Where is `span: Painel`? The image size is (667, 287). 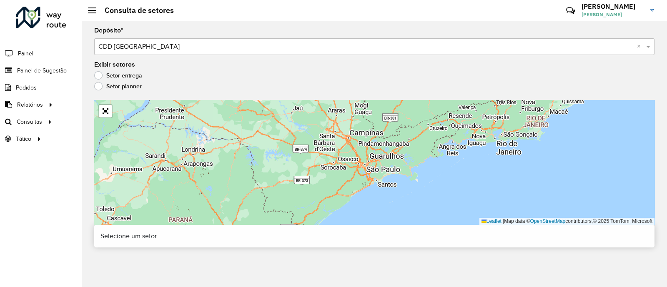
span: Painel is located at coordinates (25, 53).